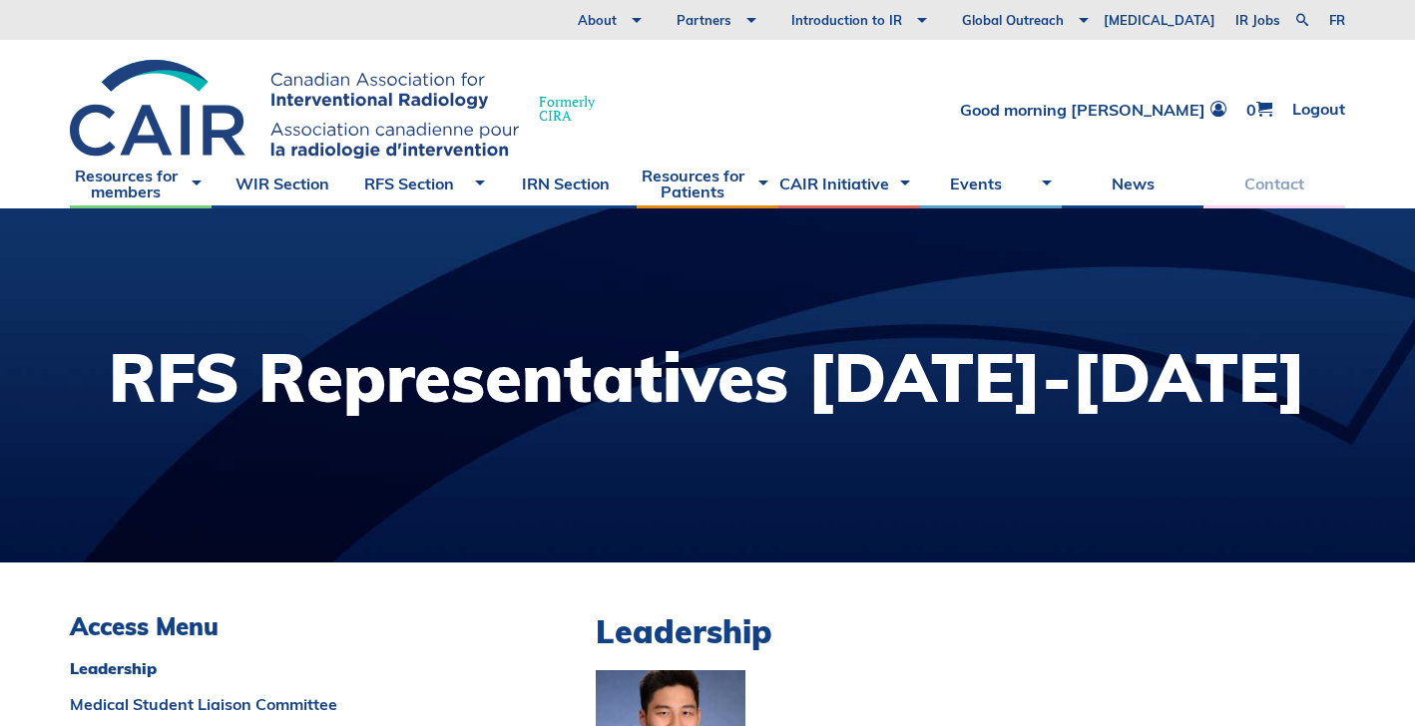 The width and height of the screenshot is (1415, 726). Describe the element at coordinates (991, 184) in the screenshot. I see `a: Events` at that location.